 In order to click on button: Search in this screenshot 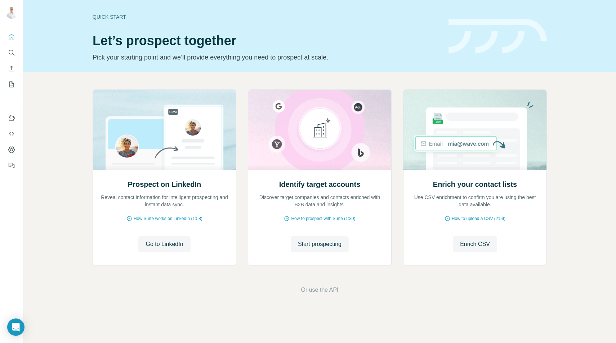, I will do `click(12, 53)`.